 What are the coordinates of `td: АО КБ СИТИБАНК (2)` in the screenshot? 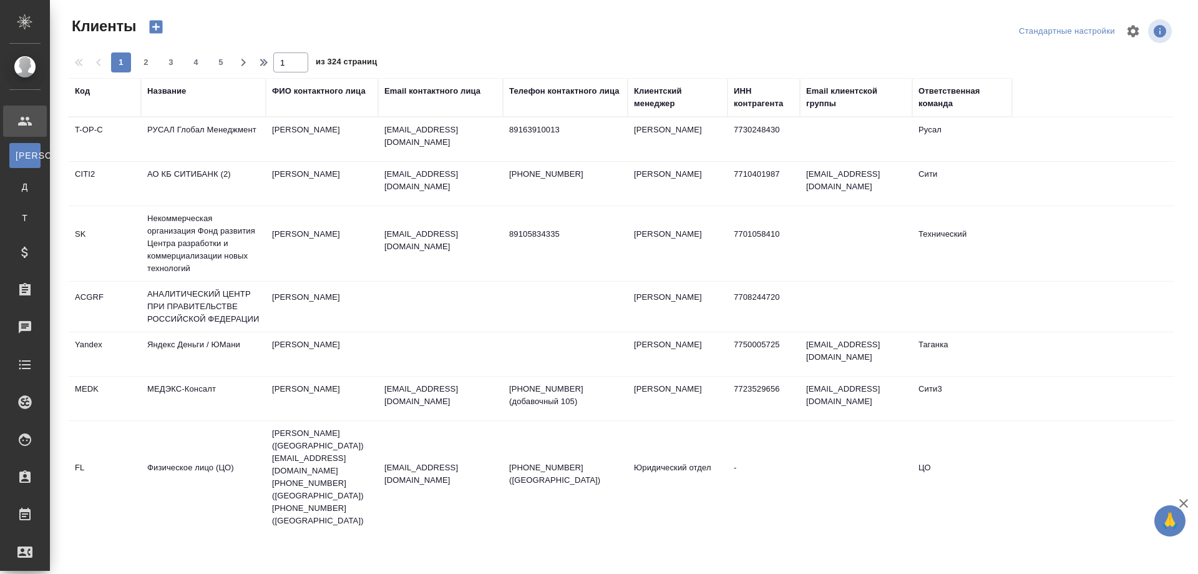 It's located at (203, 184).